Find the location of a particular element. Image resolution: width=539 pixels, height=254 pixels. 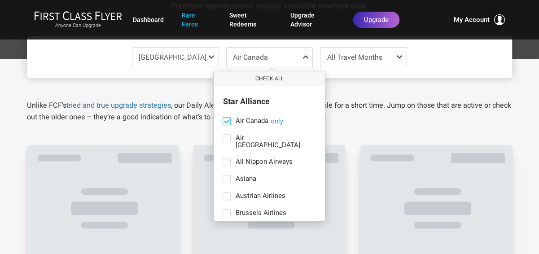

span: My Account is located at coordinates (471, 20).